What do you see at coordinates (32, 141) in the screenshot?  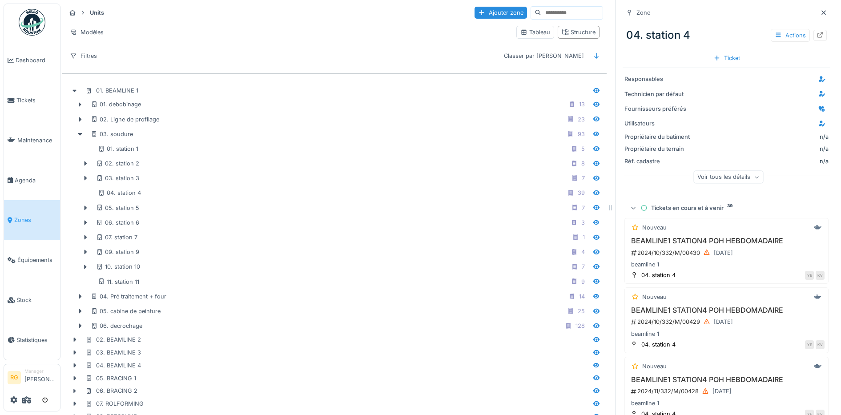 I see `a: Maintenance` at bounding box center [32, 141].